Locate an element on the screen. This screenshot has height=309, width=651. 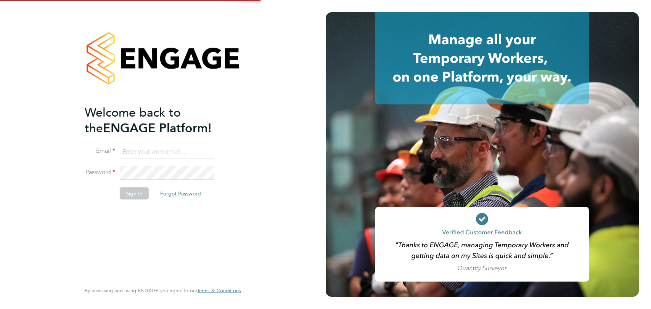
button: Forgot Password is located at coordinates (180, 194).